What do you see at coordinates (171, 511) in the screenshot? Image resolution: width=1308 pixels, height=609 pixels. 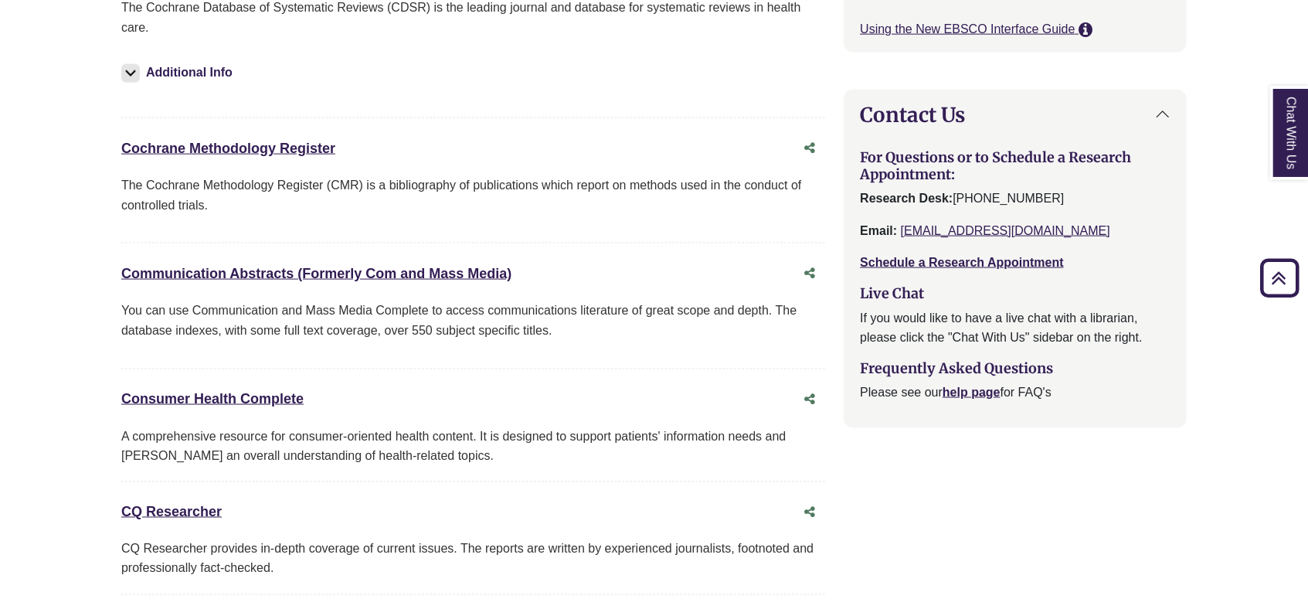 I see `a: CQ Researcher` at bounding box center [171, 511].